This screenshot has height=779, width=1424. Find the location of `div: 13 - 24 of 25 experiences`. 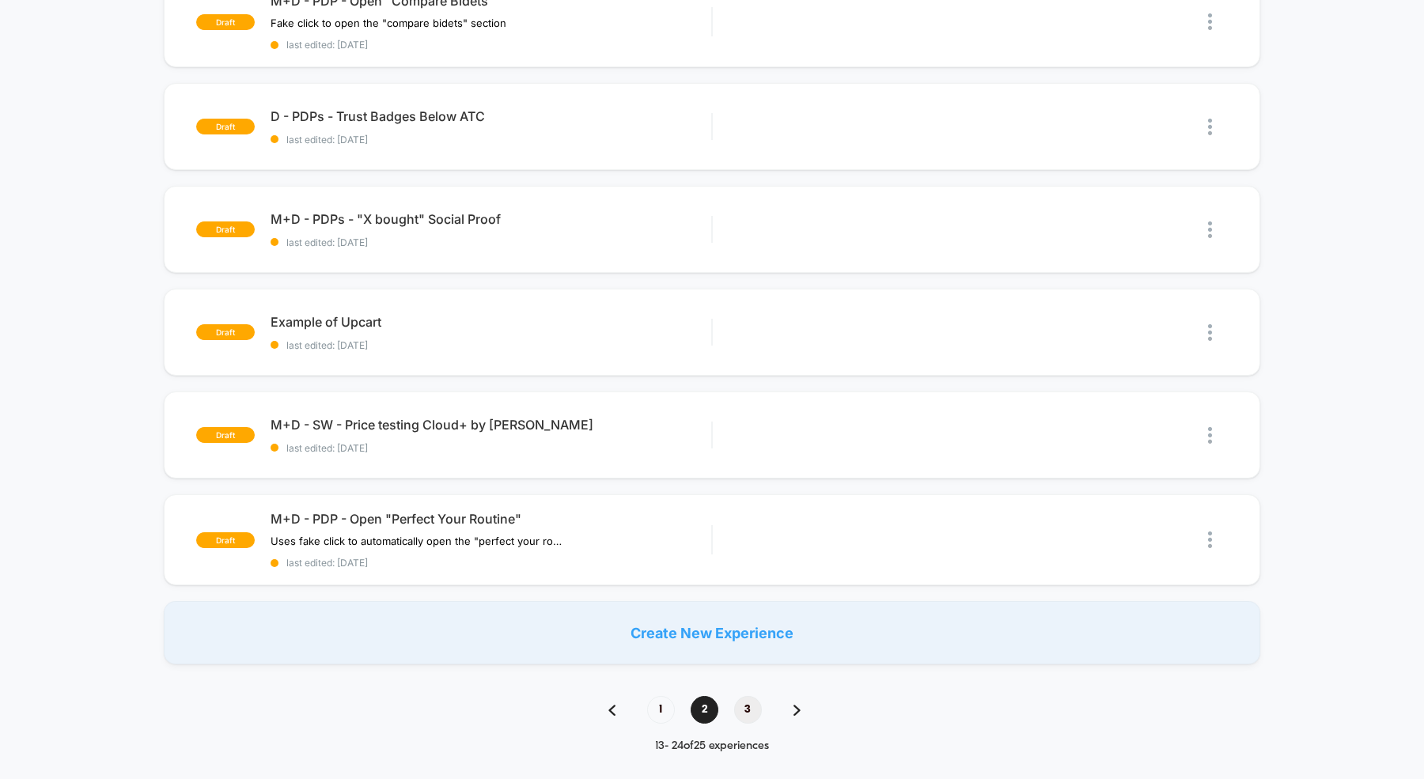

div: 13 - 24 of 25 experiences is located at coordinates (712, 746).